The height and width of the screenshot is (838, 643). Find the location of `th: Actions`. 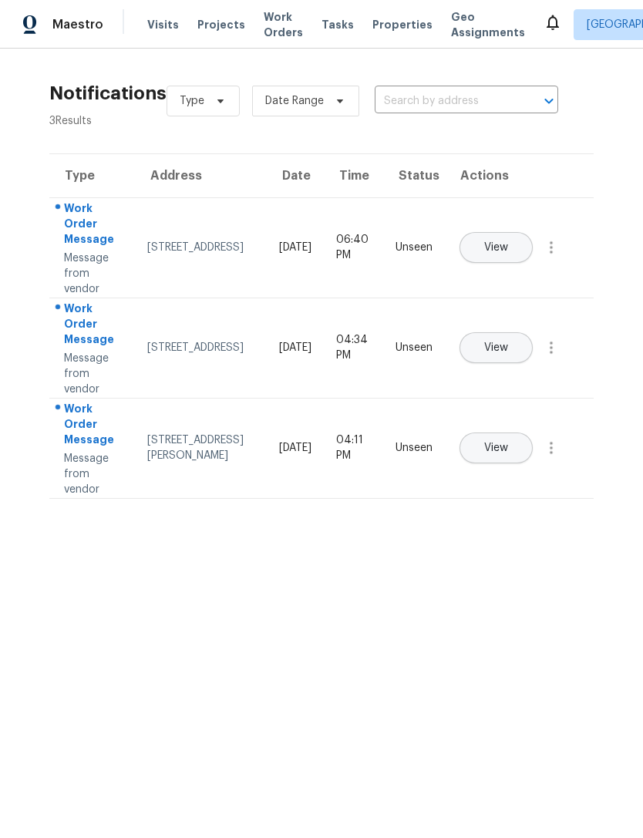

th: Actions is located at coordinates (519, 176).